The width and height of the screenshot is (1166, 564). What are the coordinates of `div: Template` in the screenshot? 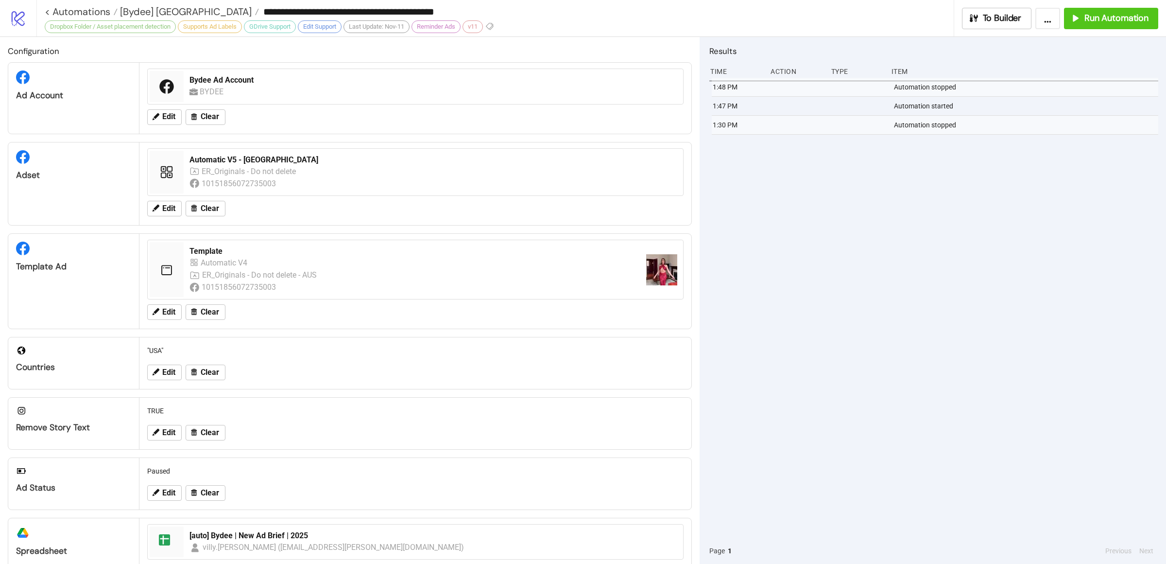 It's located at (414, 251).